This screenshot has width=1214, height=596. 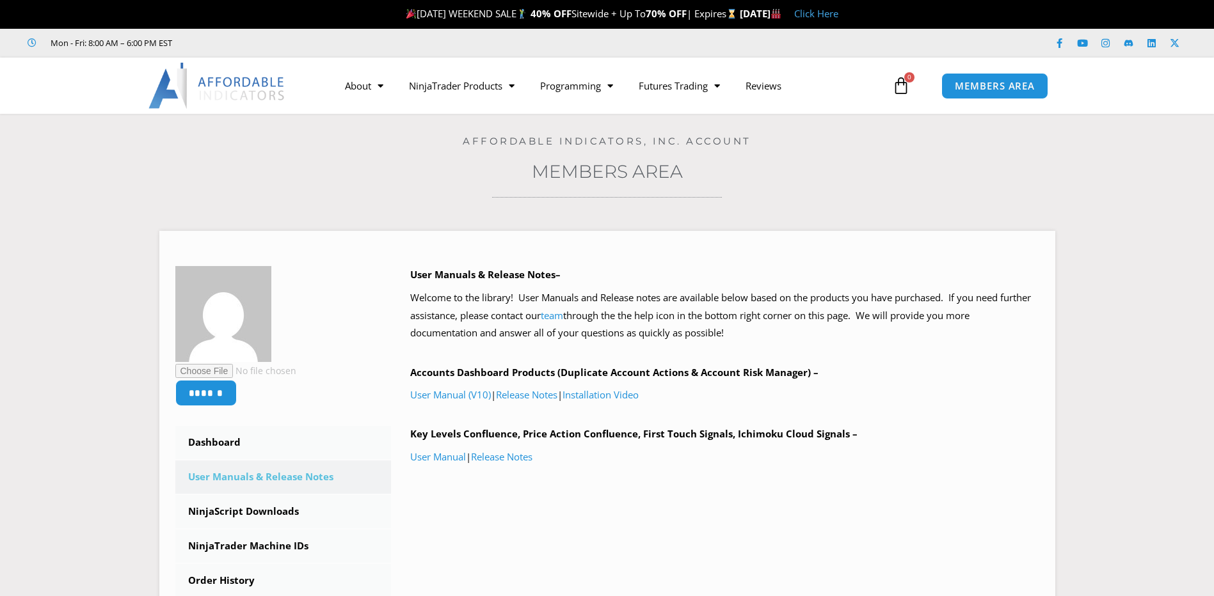 I want to click on a: NinjaTrader Products, so click(x=461, y=86).